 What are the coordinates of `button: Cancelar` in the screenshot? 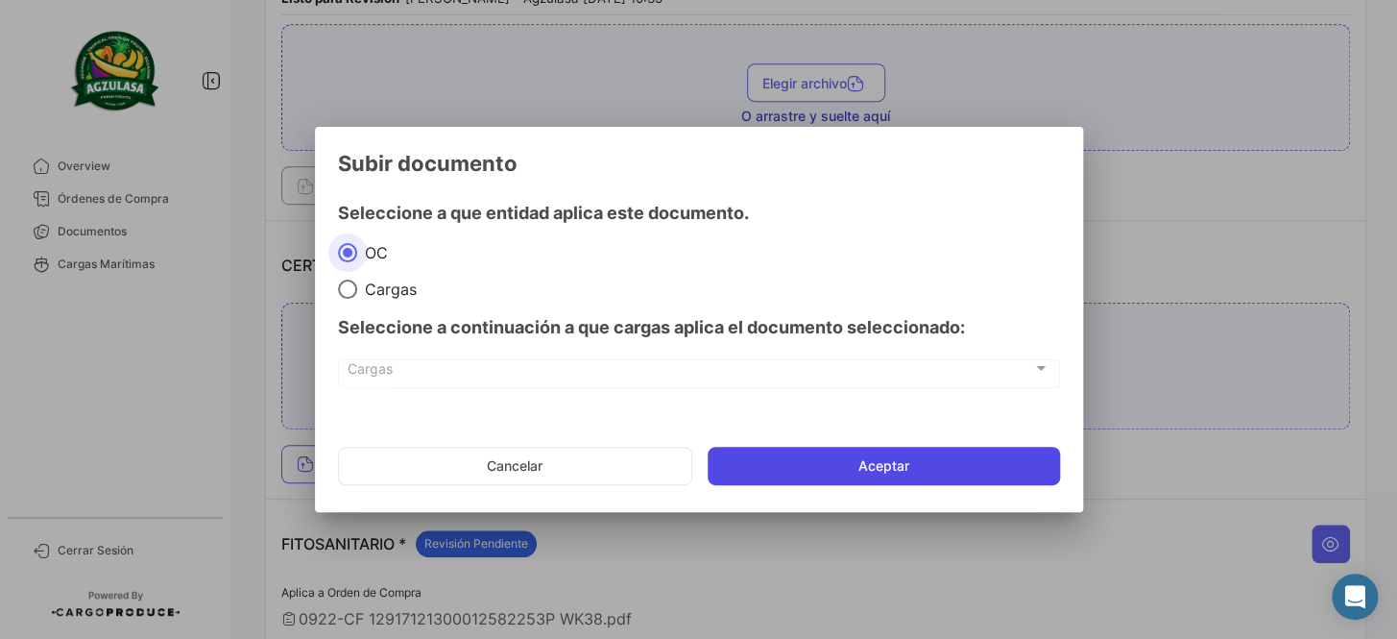 It's located at (515, 466).